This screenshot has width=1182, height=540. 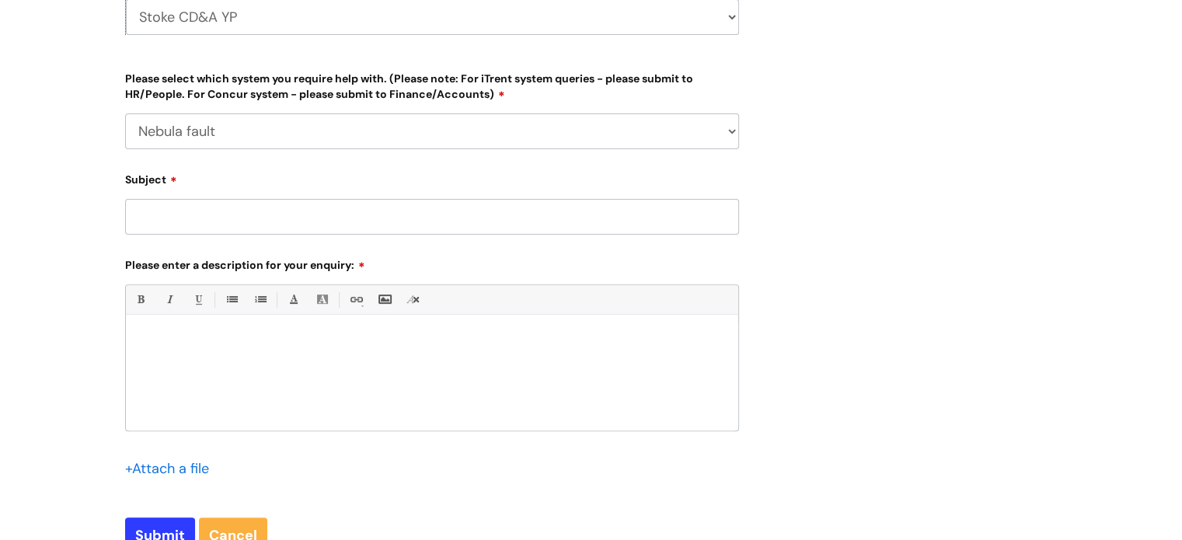 I want to click on a: Italic (Ctrl-I), so click(x=169, y=299).